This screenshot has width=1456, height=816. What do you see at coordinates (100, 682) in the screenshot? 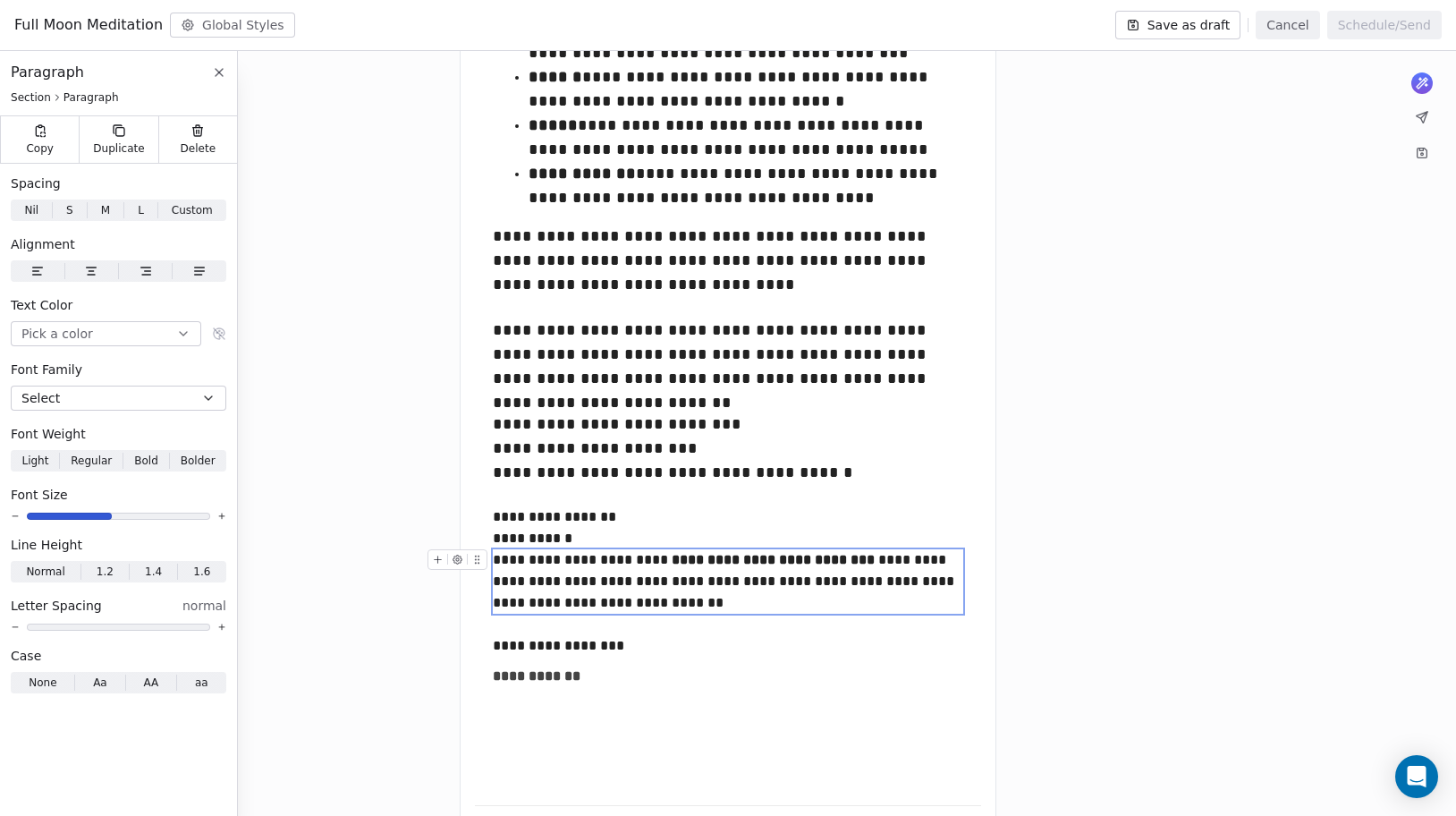
I see `span: Aa` at bounding box center [100, 682].